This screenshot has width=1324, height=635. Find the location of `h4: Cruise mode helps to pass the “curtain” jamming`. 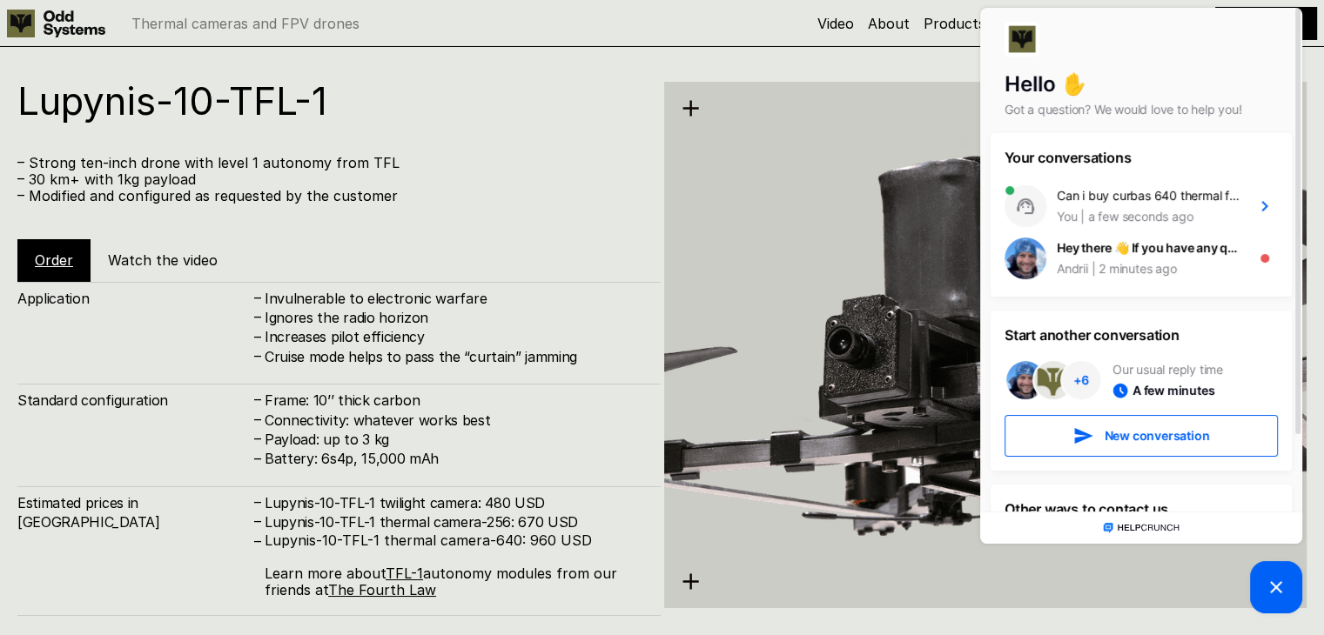

h4: Cruise mode helps to pass the “curtain” jamming is located at coordinates (453, 357).